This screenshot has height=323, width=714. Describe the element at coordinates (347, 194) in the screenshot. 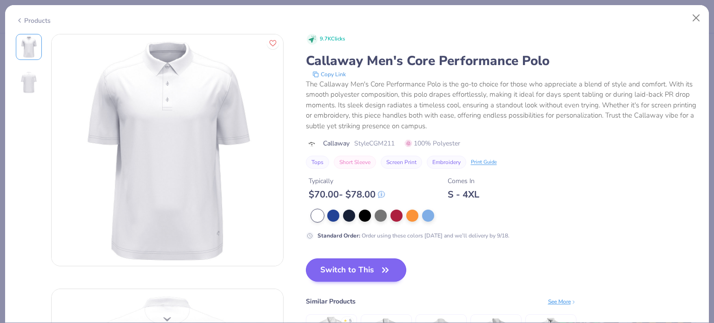

I see `div: $ 70.00 - $ 78.00` at that location.